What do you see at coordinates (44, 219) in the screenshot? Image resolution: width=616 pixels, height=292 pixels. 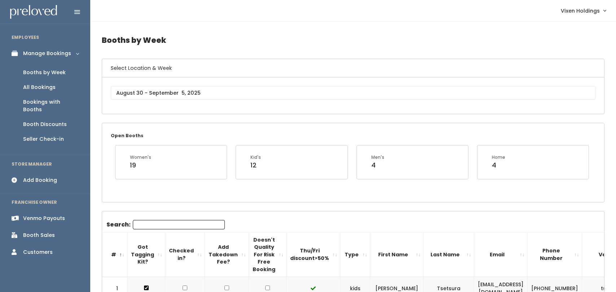 I see `div: Venmo Payouts` at bounding box center [44, 219].